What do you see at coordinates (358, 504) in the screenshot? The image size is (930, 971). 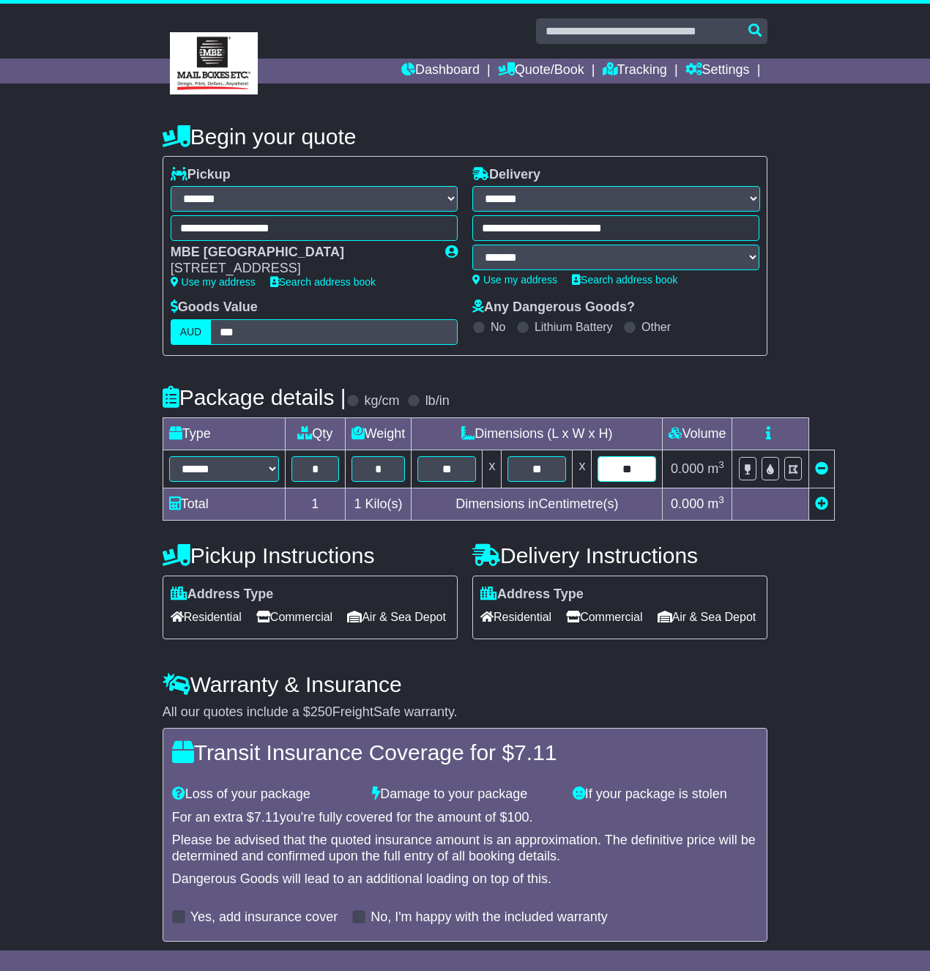 I see `span: 1` at bounding box center [358, 504].